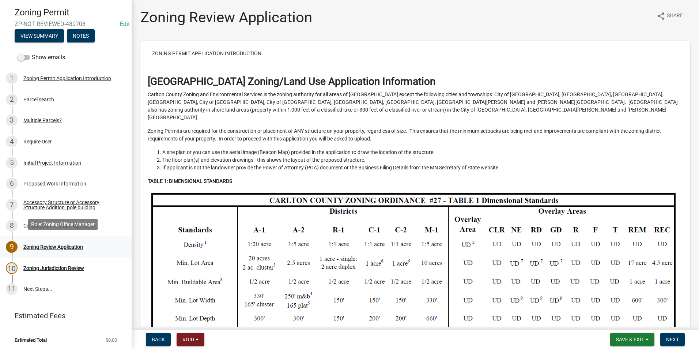  What do you see at coordinates (125, 24) in the screenshot?
I see `wm-modal-confirm: Edit Application Number` at bounding box center [125, 24].